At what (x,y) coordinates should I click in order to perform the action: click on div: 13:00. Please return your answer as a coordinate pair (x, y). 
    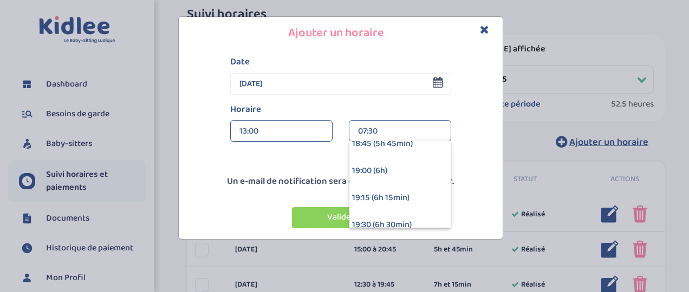
    Looking at the image, I should click on (281, 132).